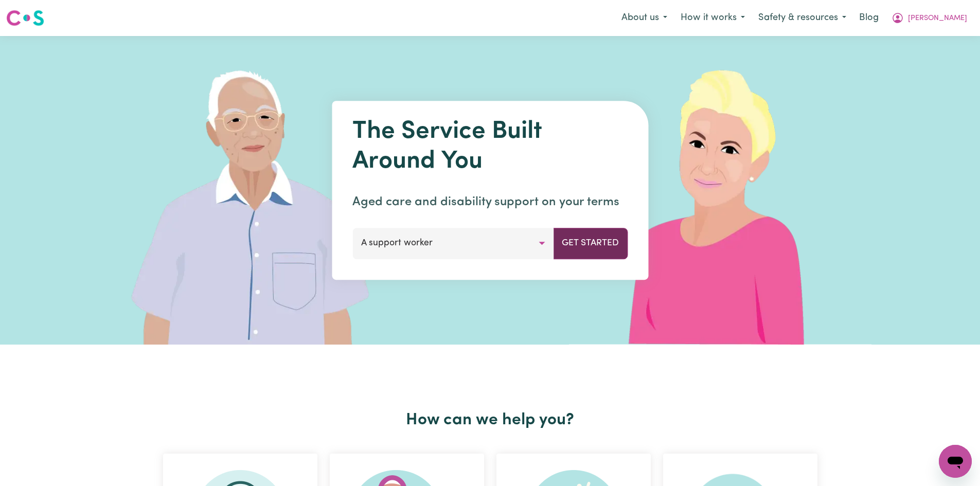  What do you see at coordinates (590, 243) in the screenshot?
I see `button: Get Started` at bounding box center [590, 243].